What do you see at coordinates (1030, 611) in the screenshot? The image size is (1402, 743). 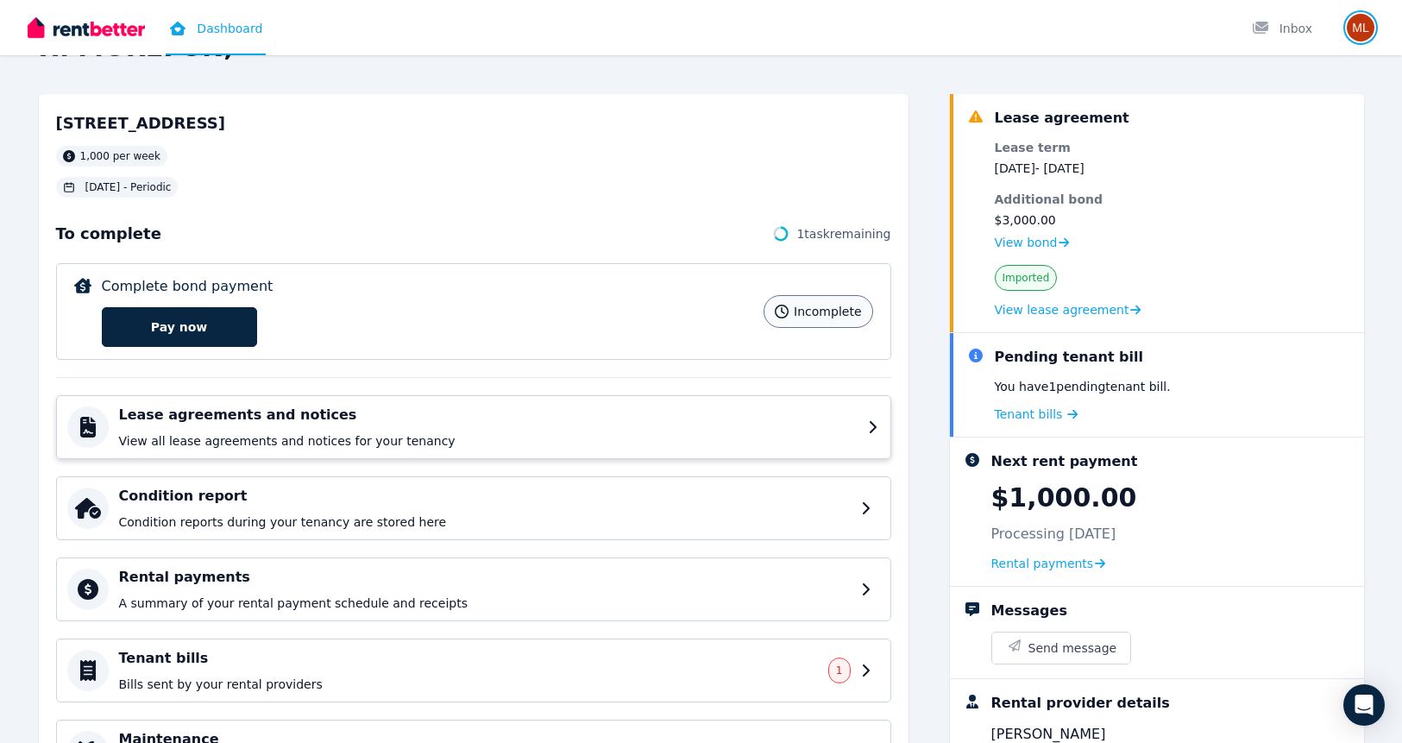 I see `div: Messages` at bounding box center [1030, 611].